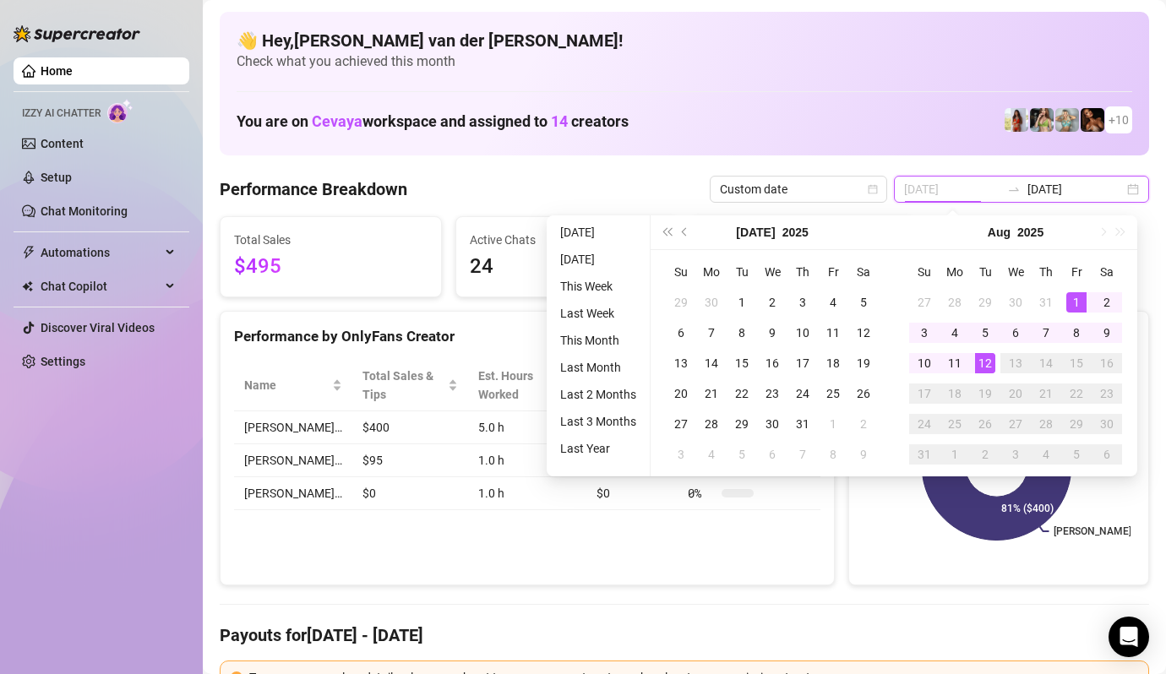 The width and height of the screenshot is (1166, 674). Describe the element at coordinates (566, 240) in the screenshot. I see `span: Active Chats` at that location.